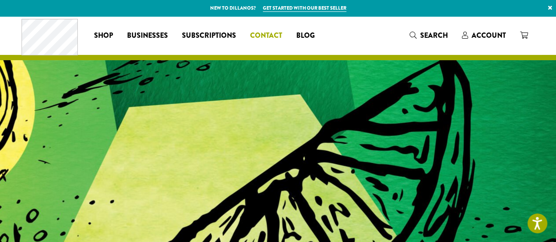 This screenshot has width=556, height=242. I want to click on span: Contact, so click(266, 36).